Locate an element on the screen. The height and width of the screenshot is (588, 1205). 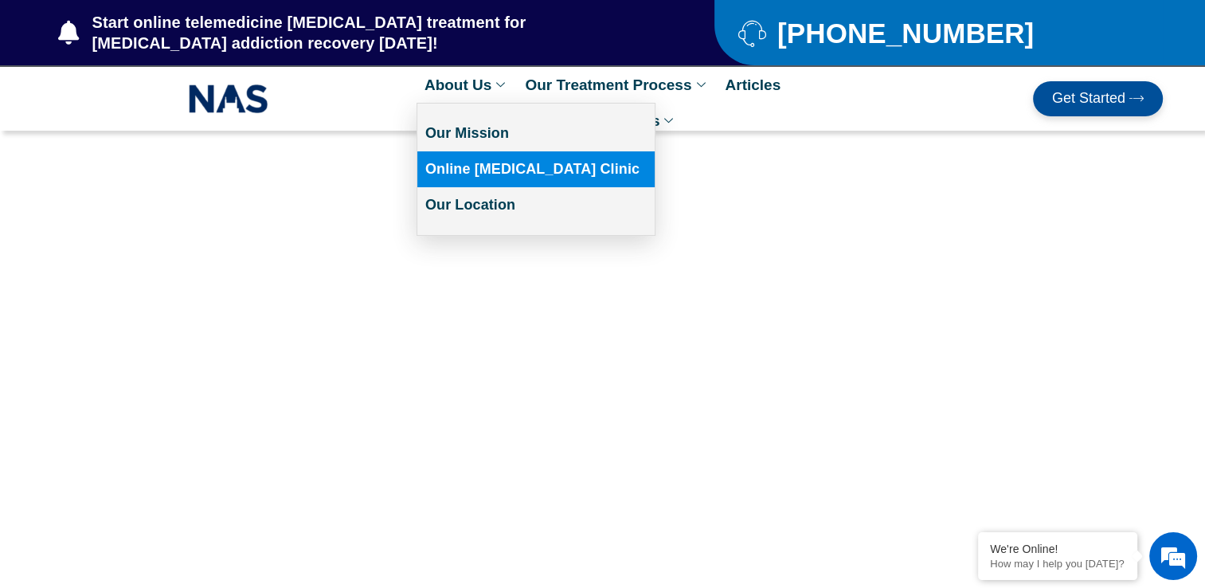
a: Our Treatment Process is located at coordinates (616, 84).